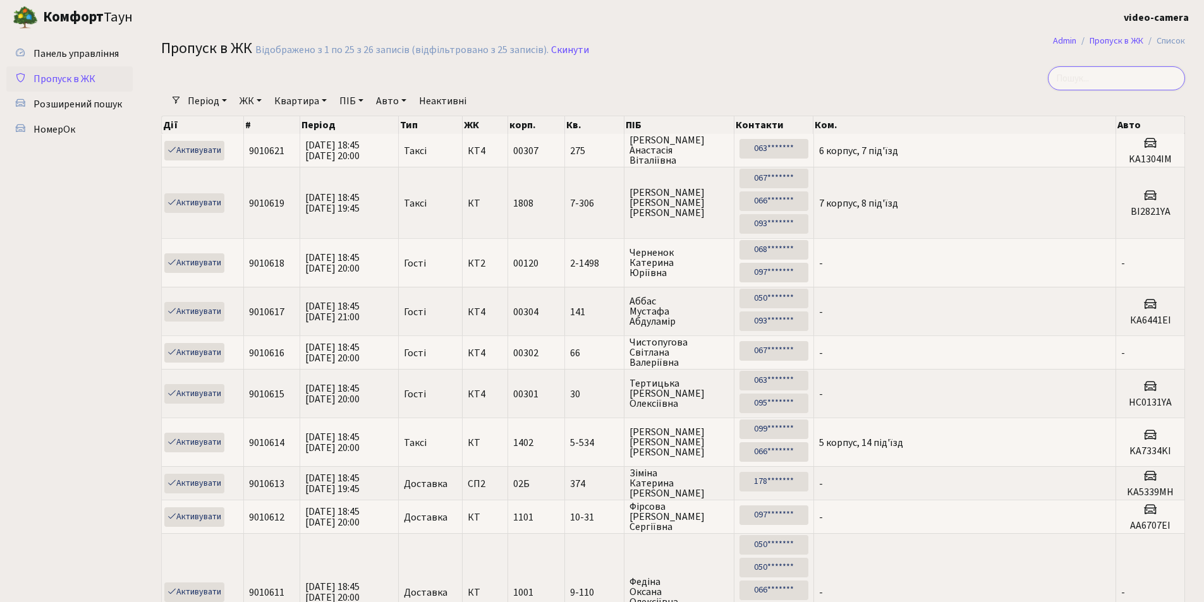 The width and height of the screenshot is (1204, 602). What do you see at coordinates (594, 484) in the screenshot?
I see `span: 374` at bounding box center [594, 484].